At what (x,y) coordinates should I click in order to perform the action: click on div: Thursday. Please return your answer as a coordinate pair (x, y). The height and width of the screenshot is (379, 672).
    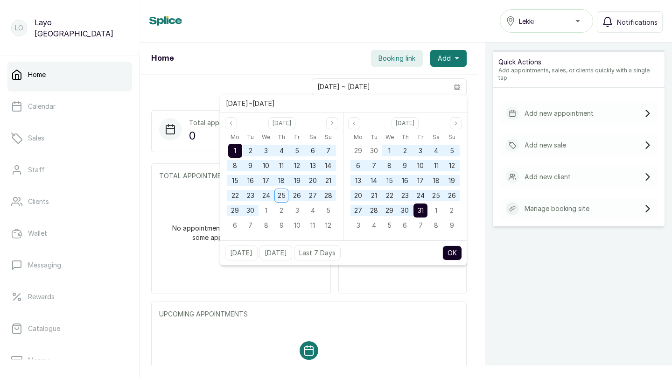
    Looking at the image, I should click on (281, 137).